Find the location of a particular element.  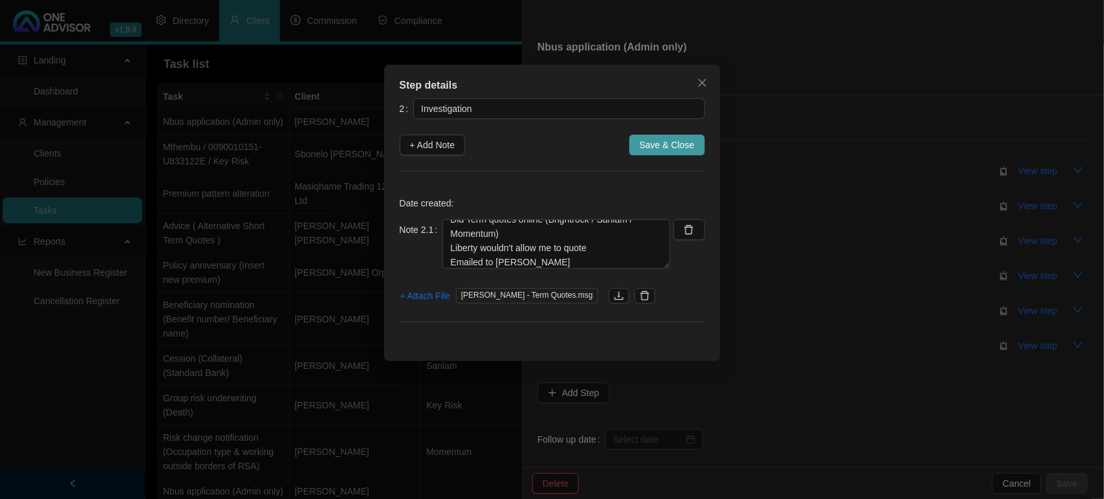

label: 2 is located at coordinates (407, 109).